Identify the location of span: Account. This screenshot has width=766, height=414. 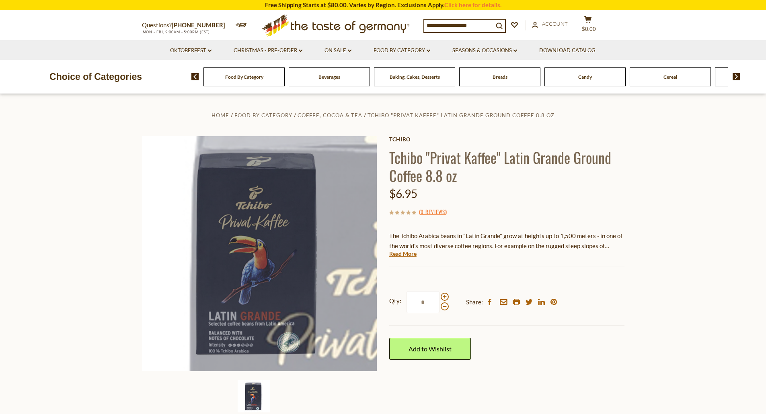
(555, 24).